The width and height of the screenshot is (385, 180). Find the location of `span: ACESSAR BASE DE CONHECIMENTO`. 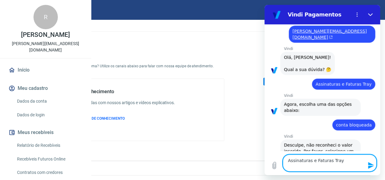

span: ACESSAR BASE DE CONHECIMENTO is located at coordinates (95, 118).